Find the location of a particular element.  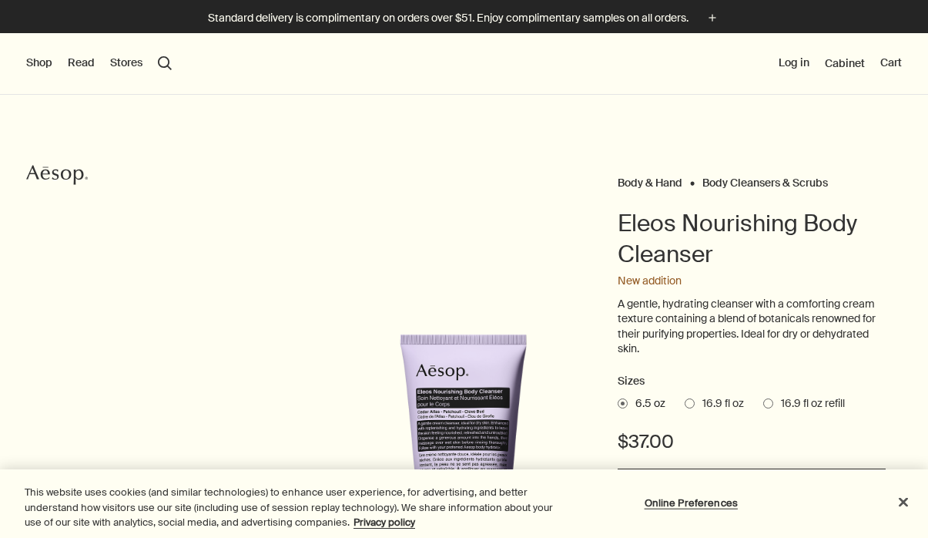

p: Standard delivery is complimentary on orders over $51. Enjoy complimentary samples on all orders. is located at coordinates (448, 18).